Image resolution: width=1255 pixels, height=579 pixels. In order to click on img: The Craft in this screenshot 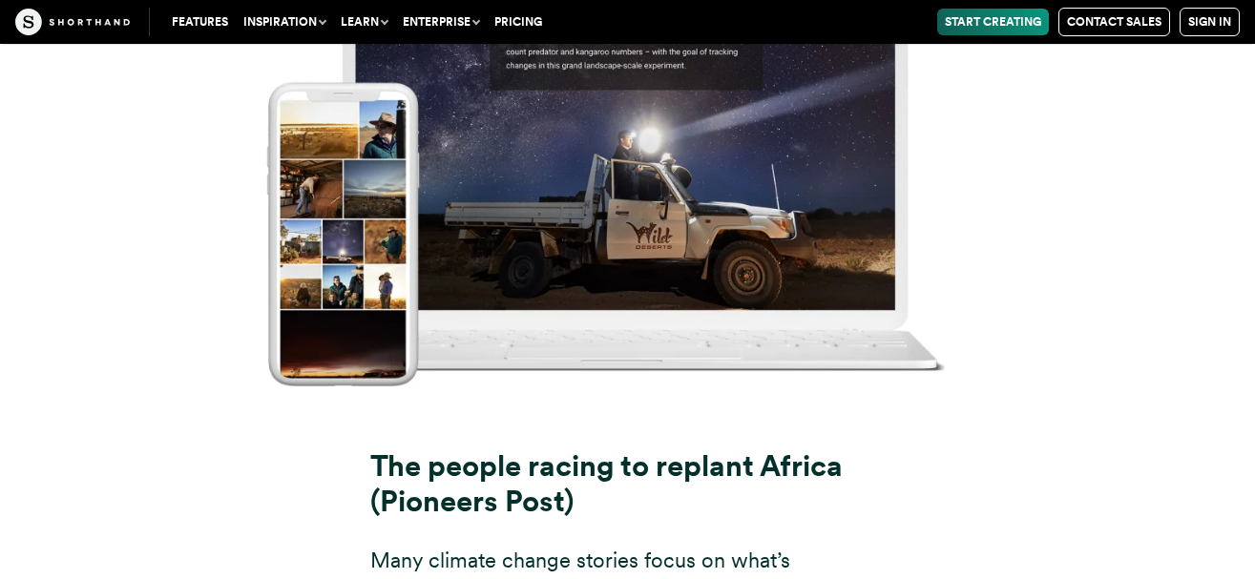, I will do `click(73, 22)`.